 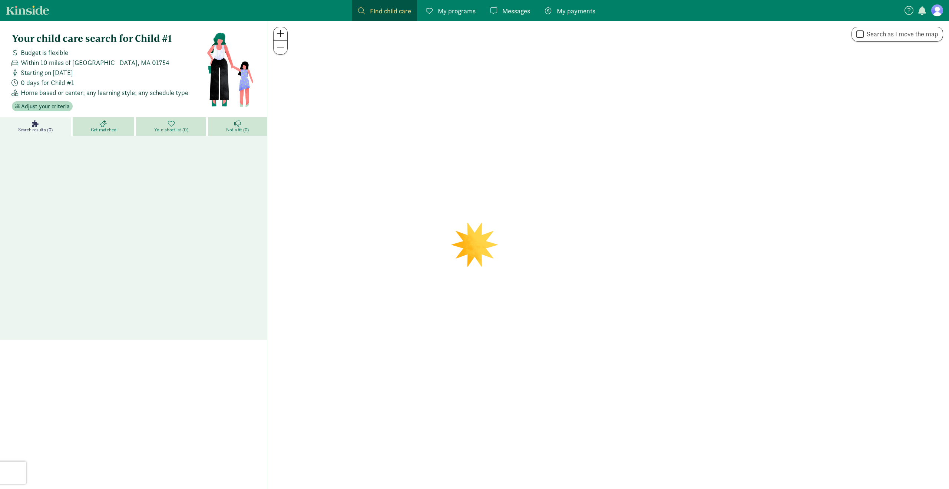 What do you see at coordinates (457, 11) in the screenshot?
I see `span: My programs` at bounding box center [457, 11].